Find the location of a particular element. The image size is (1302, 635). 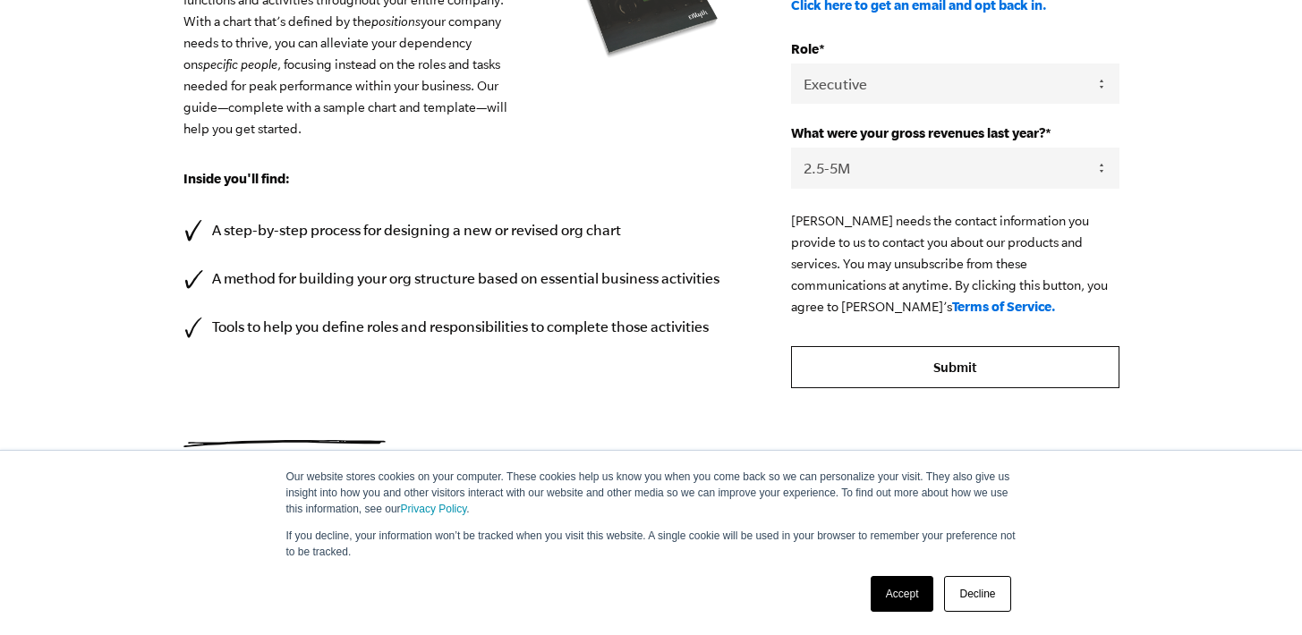

span: What were your gross revenues last year? is located at coordinates (918, 132).